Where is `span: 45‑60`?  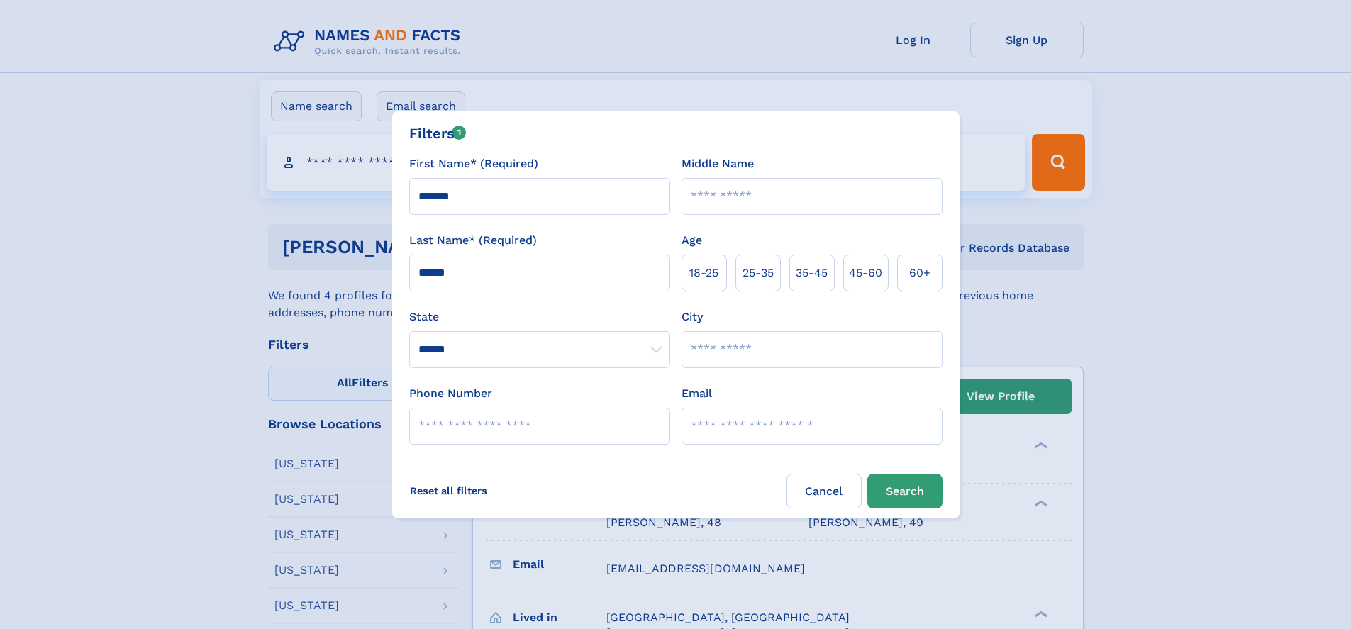 span: 45‑60 is located at coordinates (865, 273).